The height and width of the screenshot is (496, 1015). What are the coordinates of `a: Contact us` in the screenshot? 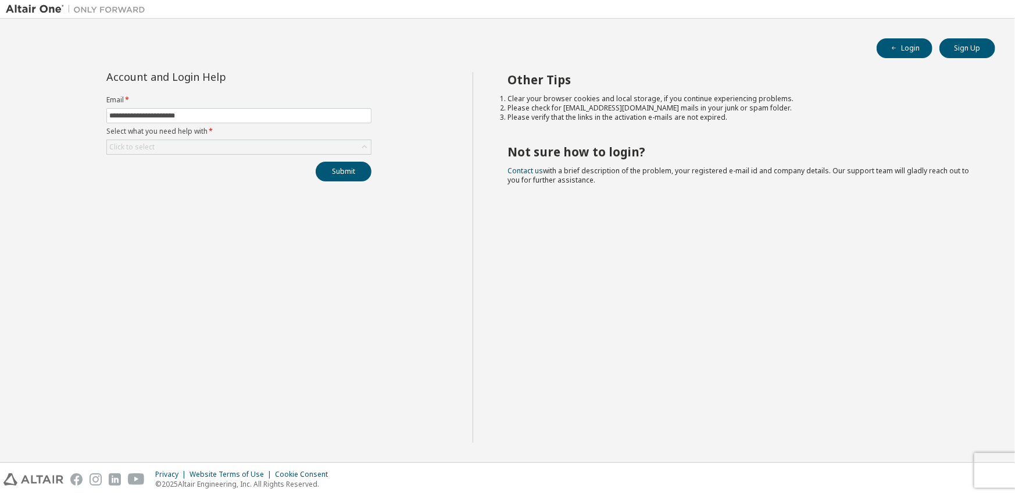 It's located at (526, 170).